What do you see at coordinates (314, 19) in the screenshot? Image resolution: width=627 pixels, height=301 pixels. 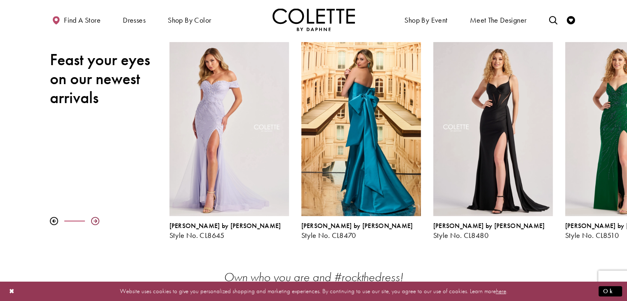 I see `a: Visit Home Page` at bounding box center [314, 19].